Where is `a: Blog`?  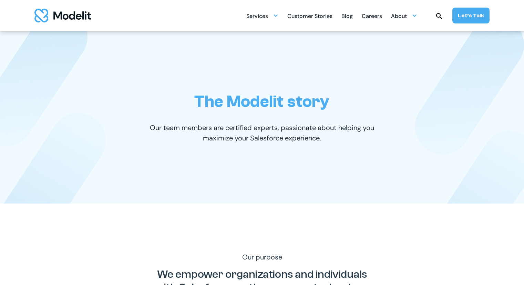 a: Blog is located at coordinates (347, 16).